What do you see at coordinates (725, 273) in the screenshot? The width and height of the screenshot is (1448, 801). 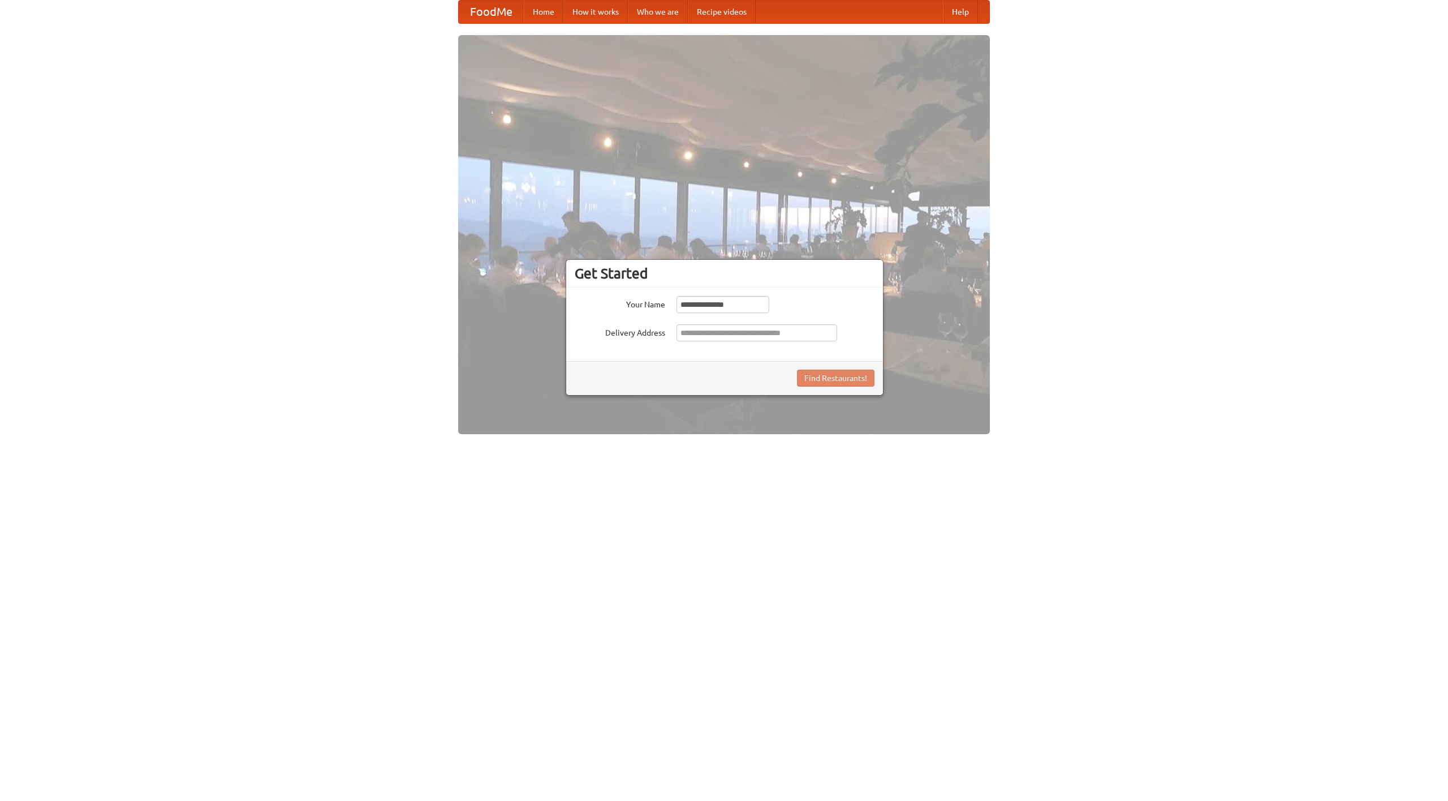 I see `h3: Get Started` at bounding box center [725, 273].